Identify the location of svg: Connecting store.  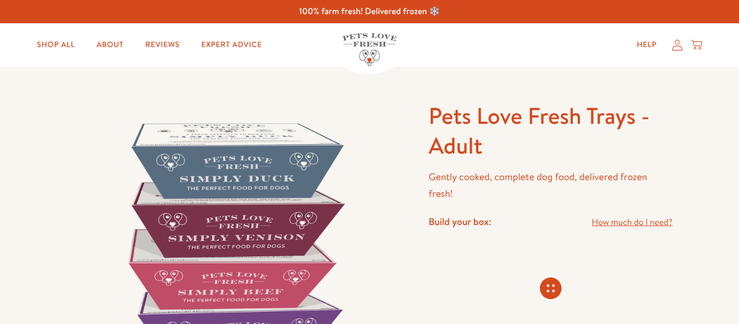
(551, 289).